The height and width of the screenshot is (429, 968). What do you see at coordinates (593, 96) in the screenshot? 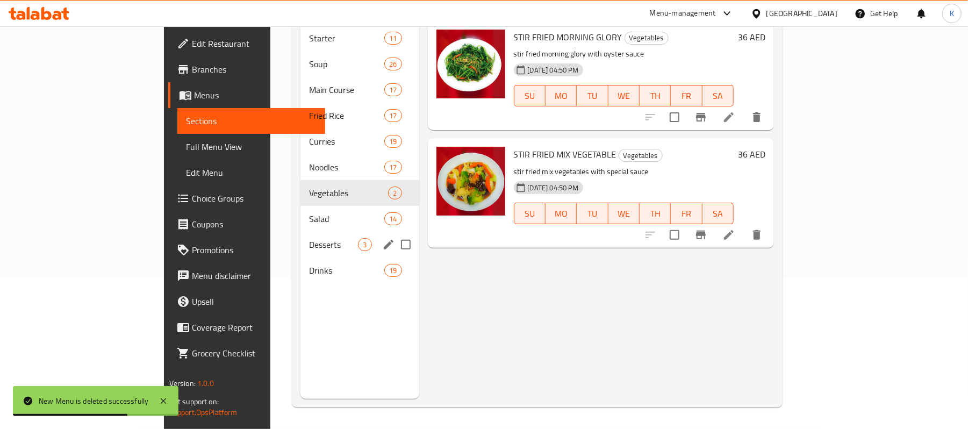
I see `span: TU` at bounding box center [593, 96].